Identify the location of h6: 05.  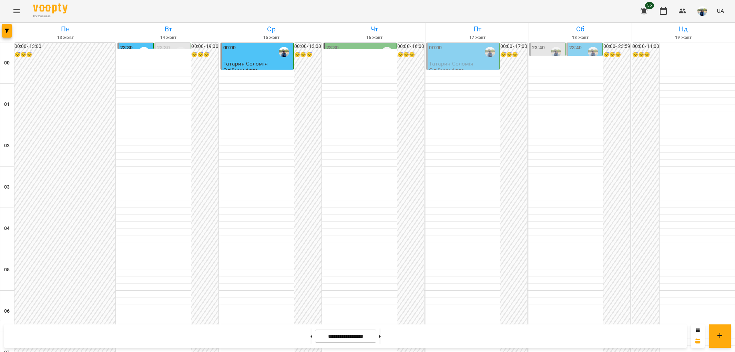
(7, 270).